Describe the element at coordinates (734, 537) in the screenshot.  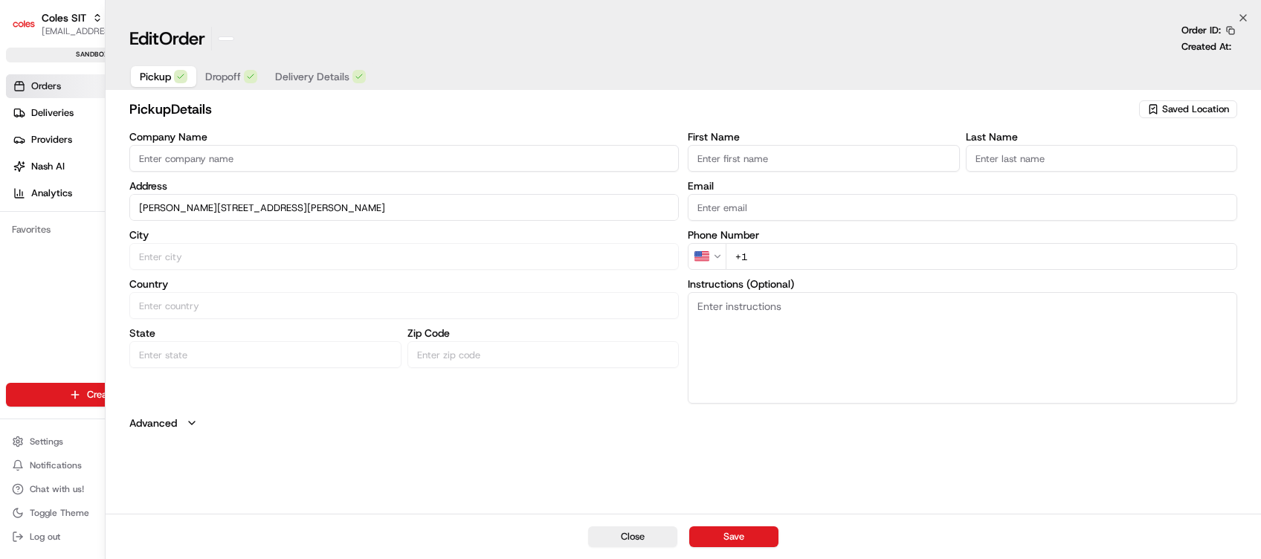
I see `button: Save` at that location.